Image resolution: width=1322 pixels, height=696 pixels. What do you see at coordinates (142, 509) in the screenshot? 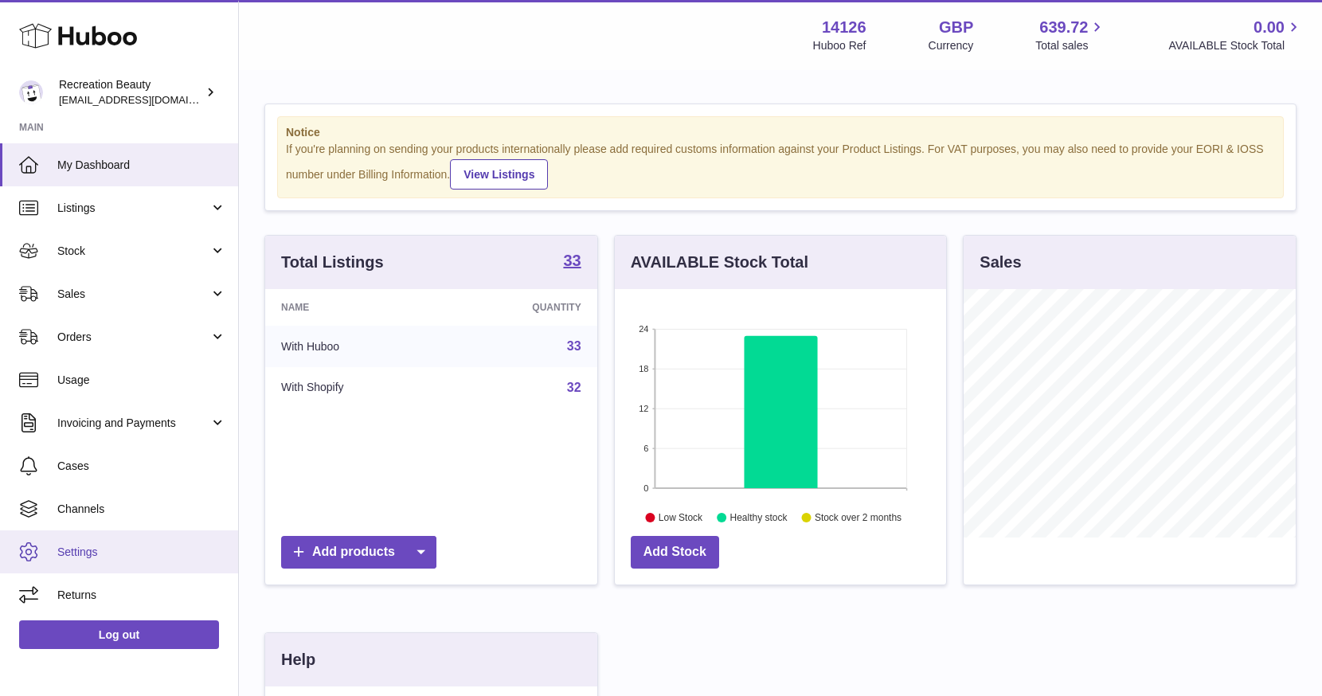
I see `span: Channels` at bounding box center [142, 509].